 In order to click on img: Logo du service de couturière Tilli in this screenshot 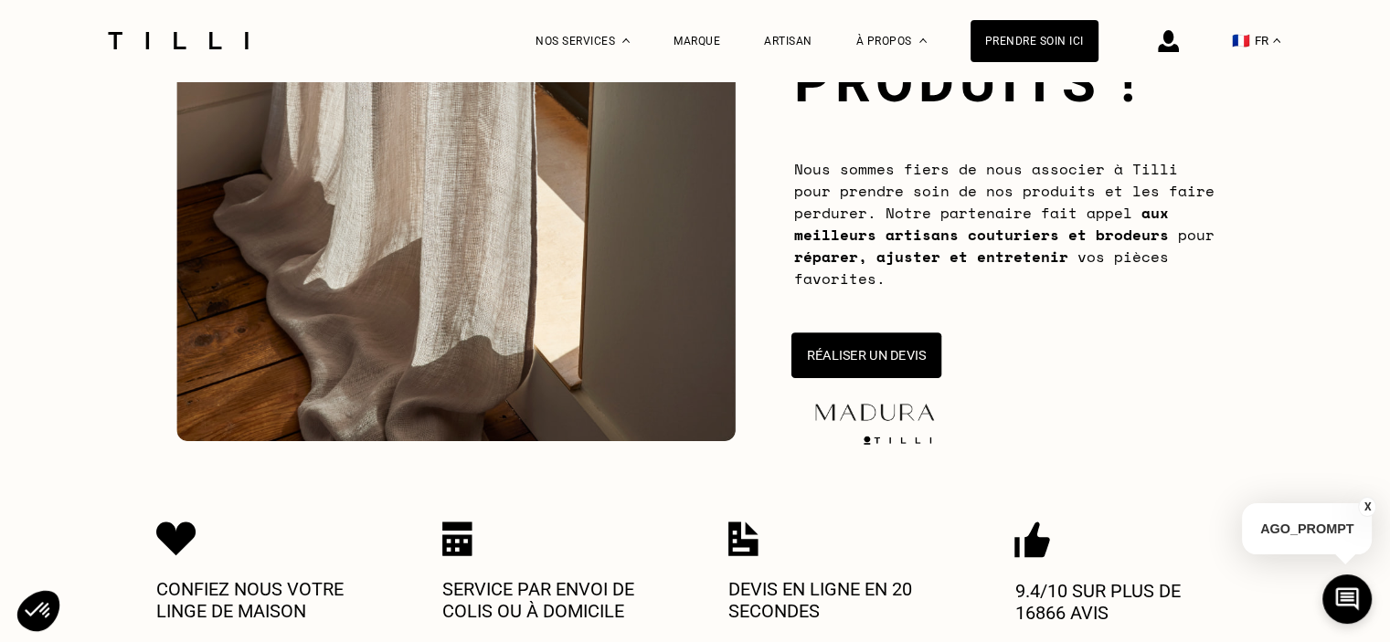, I will do `click(178, 40)`.